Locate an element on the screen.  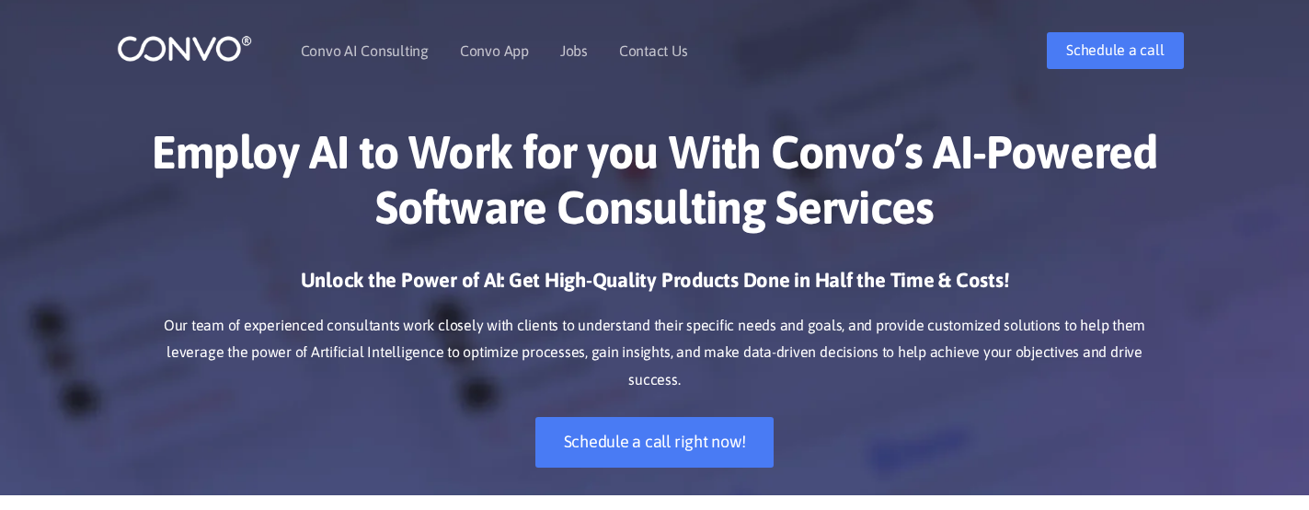
a: Schedule a call right now! is located at coordinates (655, 442).